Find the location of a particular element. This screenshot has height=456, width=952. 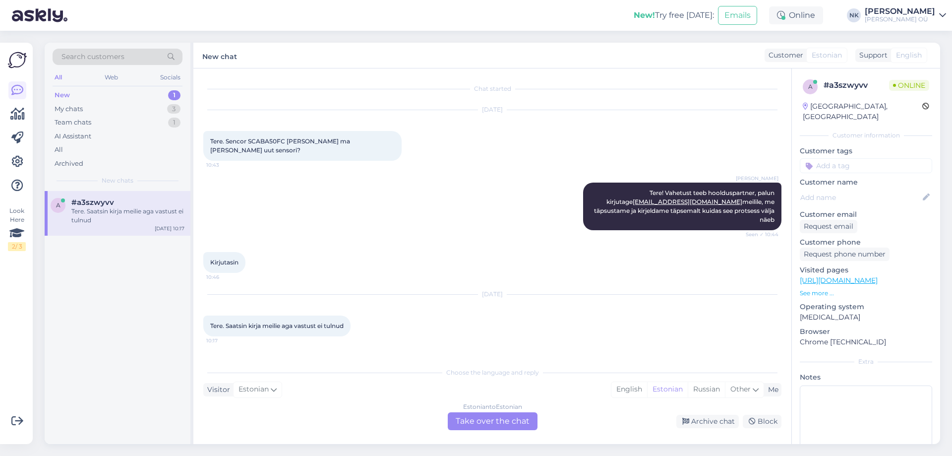

input: Add name is located at coordinates (860, 197).